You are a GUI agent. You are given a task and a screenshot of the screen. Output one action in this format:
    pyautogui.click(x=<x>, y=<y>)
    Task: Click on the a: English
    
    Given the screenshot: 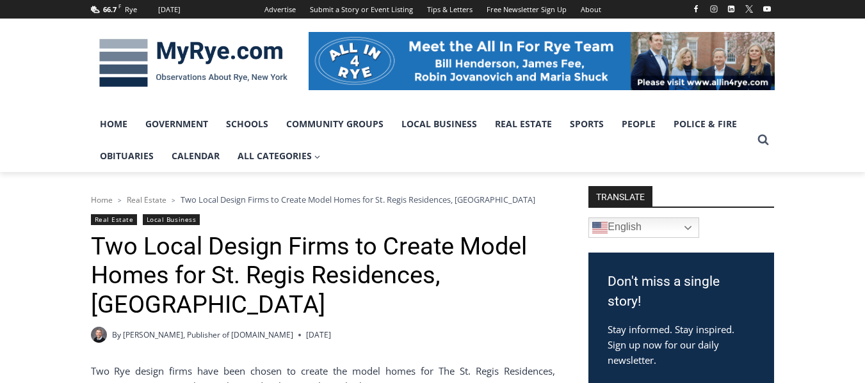 What is the action you would take?
    pyautogui.click(x=643, y=228)
    